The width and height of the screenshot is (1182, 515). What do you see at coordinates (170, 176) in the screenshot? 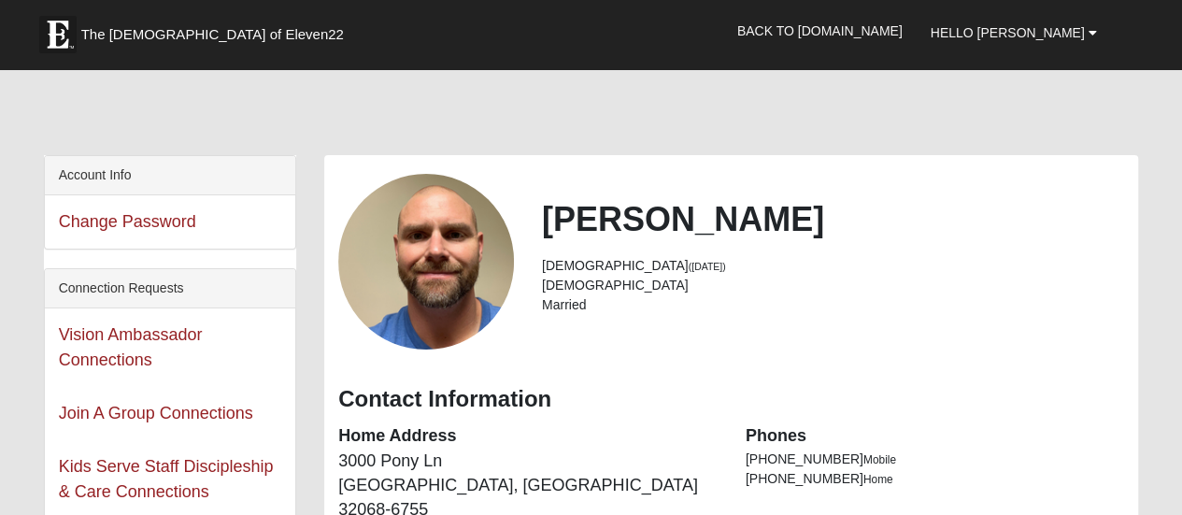
I see `div: Account Info` at bounding box center [170, 176].